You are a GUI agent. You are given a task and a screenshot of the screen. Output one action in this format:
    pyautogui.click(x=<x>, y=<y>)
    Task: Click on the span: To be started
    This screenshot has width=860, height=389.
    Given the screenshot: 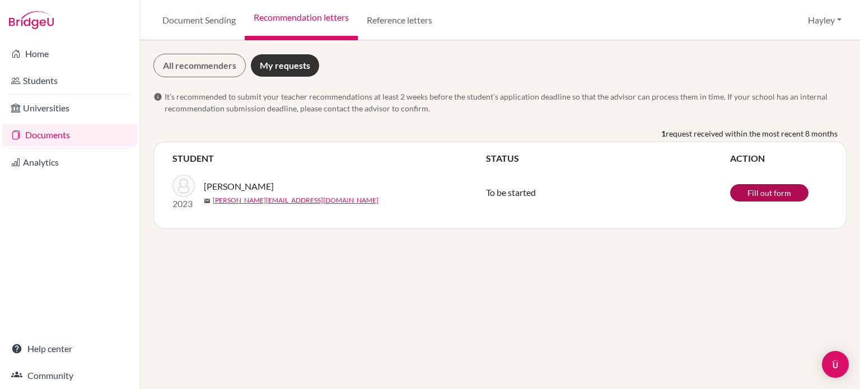 What is the action you would take?
    pyautogui.click(x=511, y=192)
    